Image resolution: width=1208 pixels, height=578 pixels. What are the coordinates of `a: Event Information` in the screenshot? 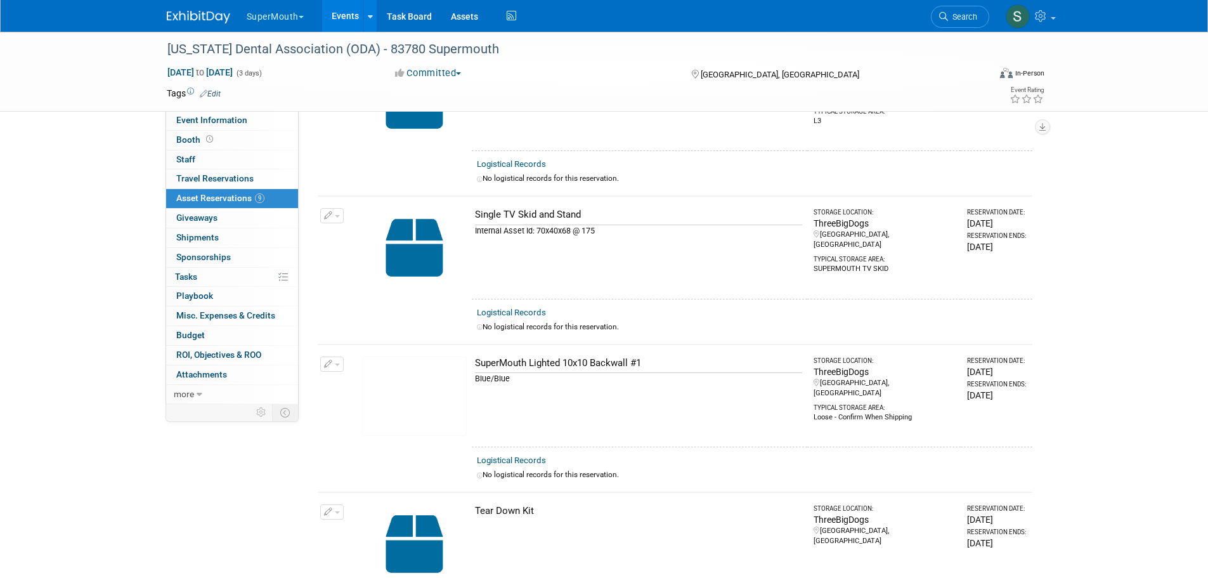 It's located at (232, 120).